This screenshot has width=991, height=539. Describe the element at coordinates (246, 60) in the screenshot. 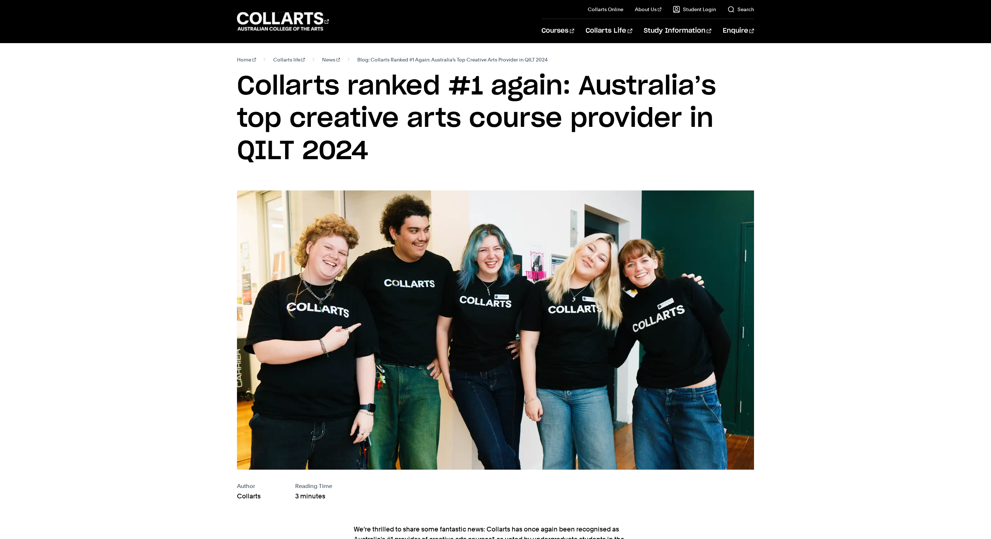

I see `a: Home` at that location.